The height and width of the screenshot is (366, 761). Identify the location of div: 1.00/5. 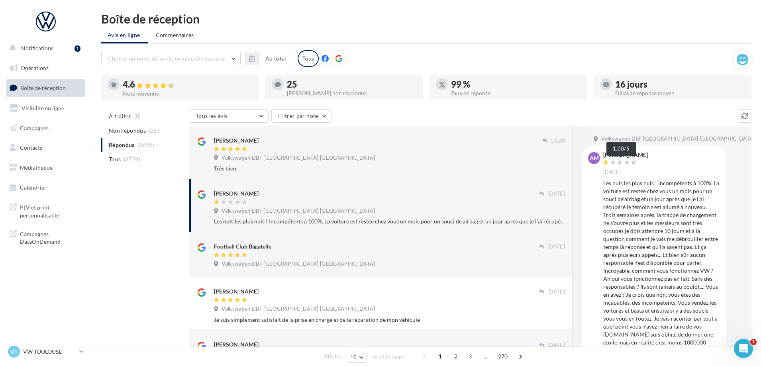
(621, 149).